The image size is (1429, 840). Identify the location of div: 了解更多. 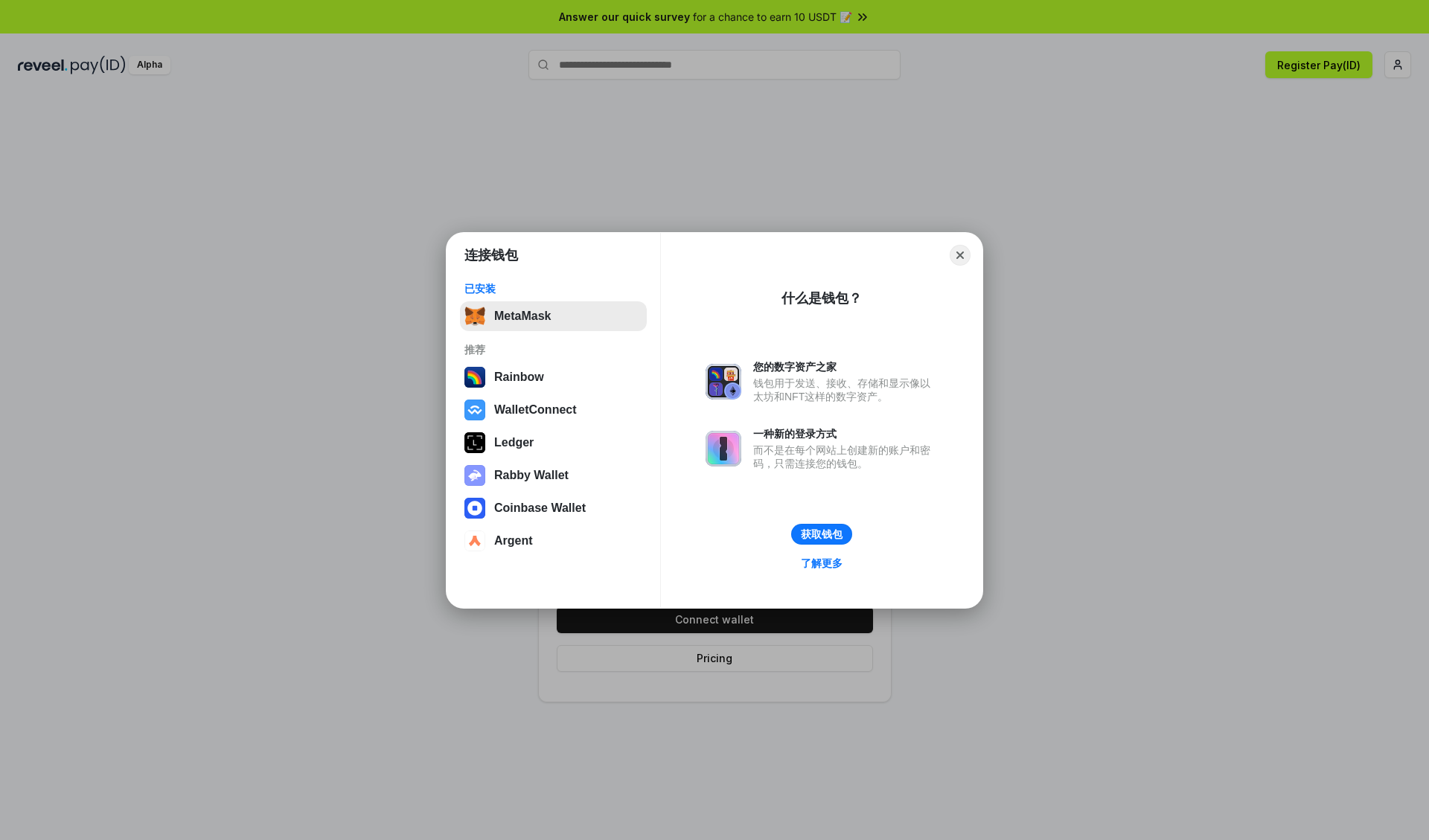
(821, 564).